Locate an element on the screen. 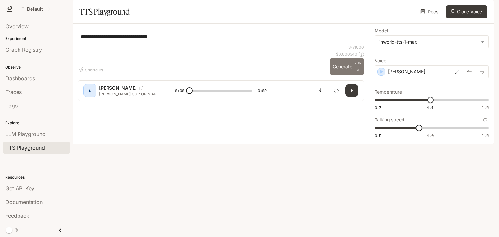 This screenshot has width=499, height=237. span: 1.0 is located at coordinates (430, 135).